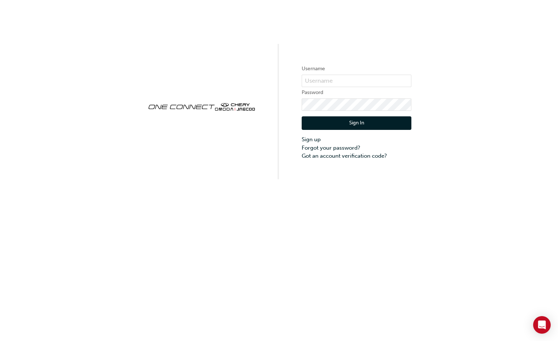 This screenshot has width=558, height=341. Describe the element at coordinates (357, 81) in the screenshot. I see `input: Username` at that location.